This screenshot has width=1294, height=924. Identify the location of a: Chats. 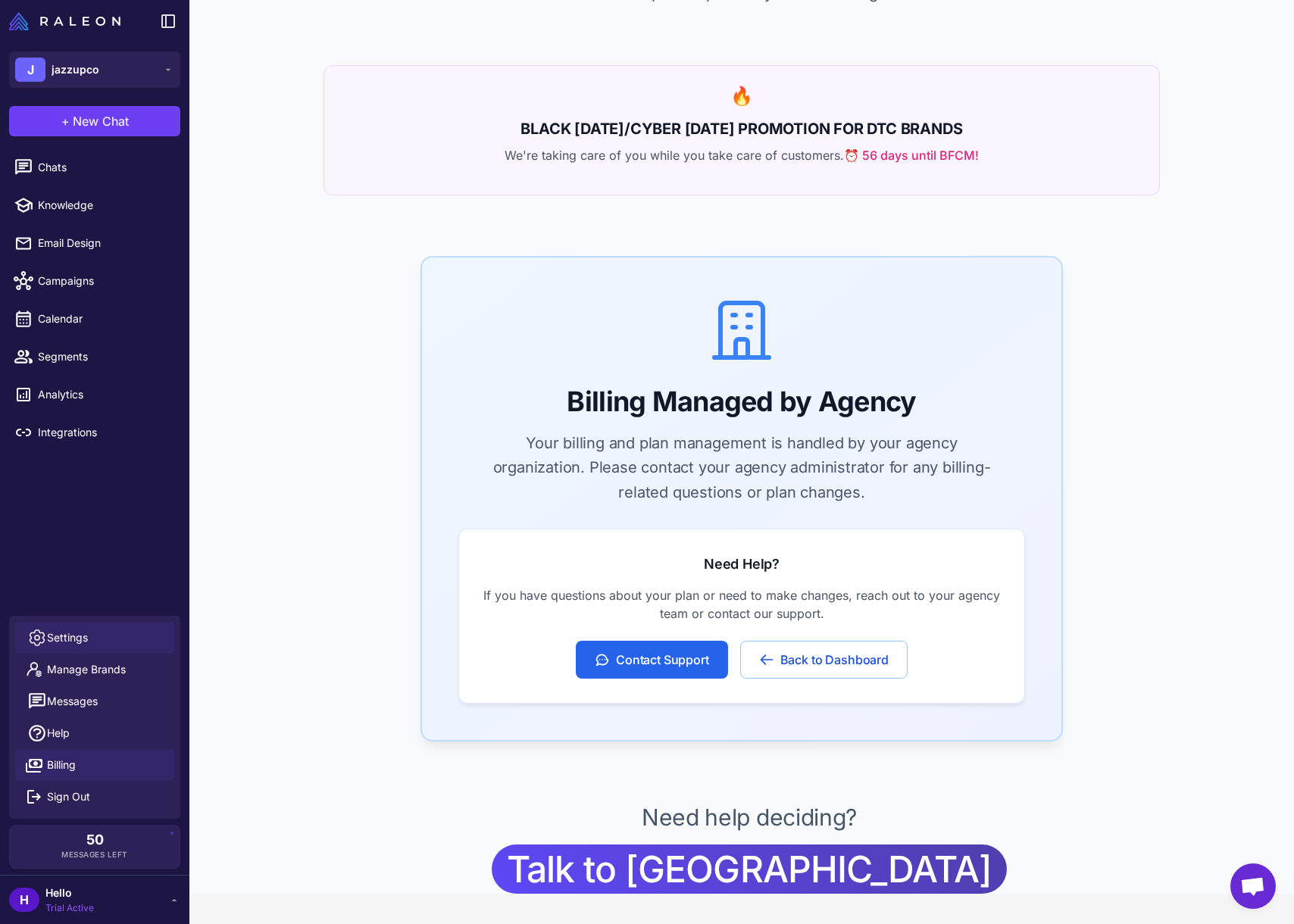
(94, 168).